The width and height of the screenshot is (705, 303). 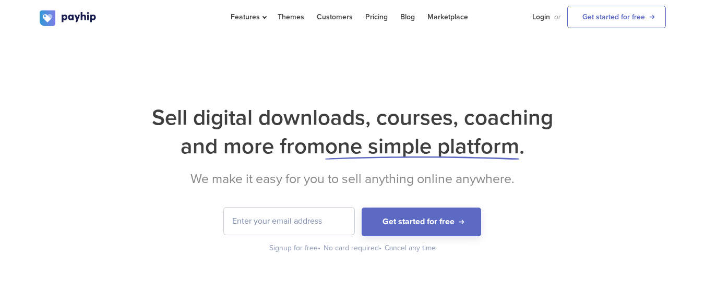 I want to click on a: Get started for free, so click(x=616, y=17).